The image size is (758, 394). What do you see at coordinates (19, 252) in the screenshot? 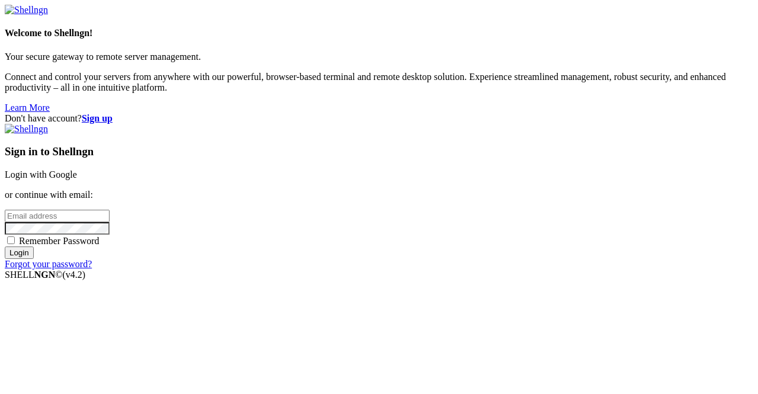
I see `input: Login` at bounding box center [19, 252].